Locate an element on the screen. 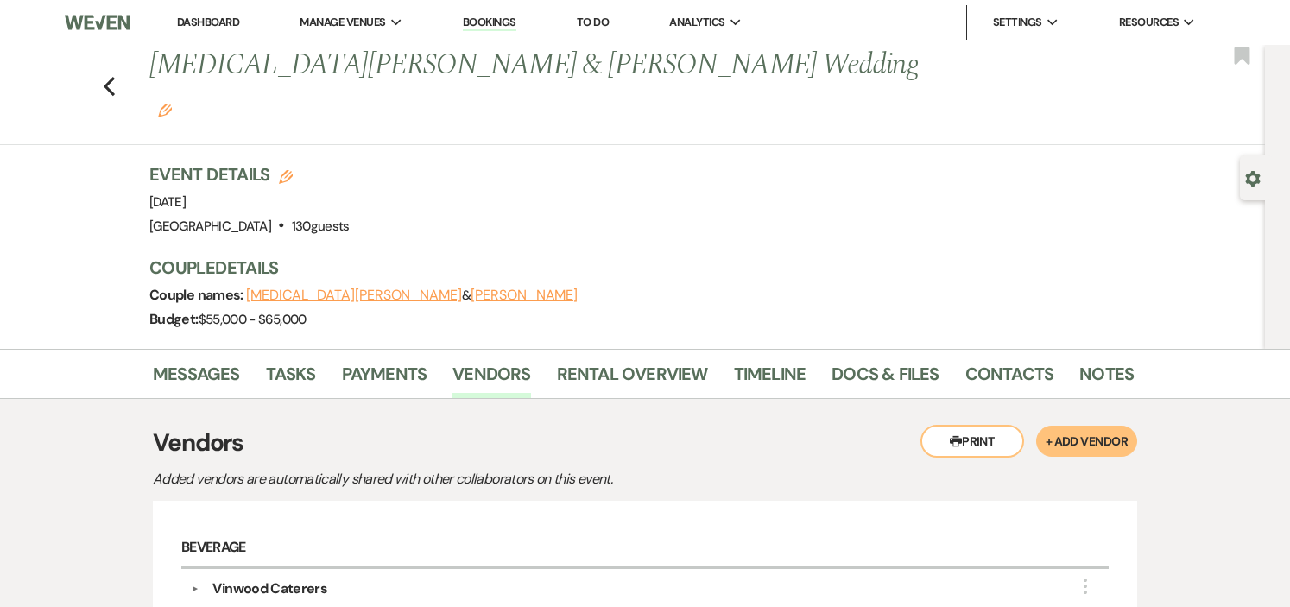 This screenshot has width=1290, height=607. a: Notes is located at coordinates (1106, 379).